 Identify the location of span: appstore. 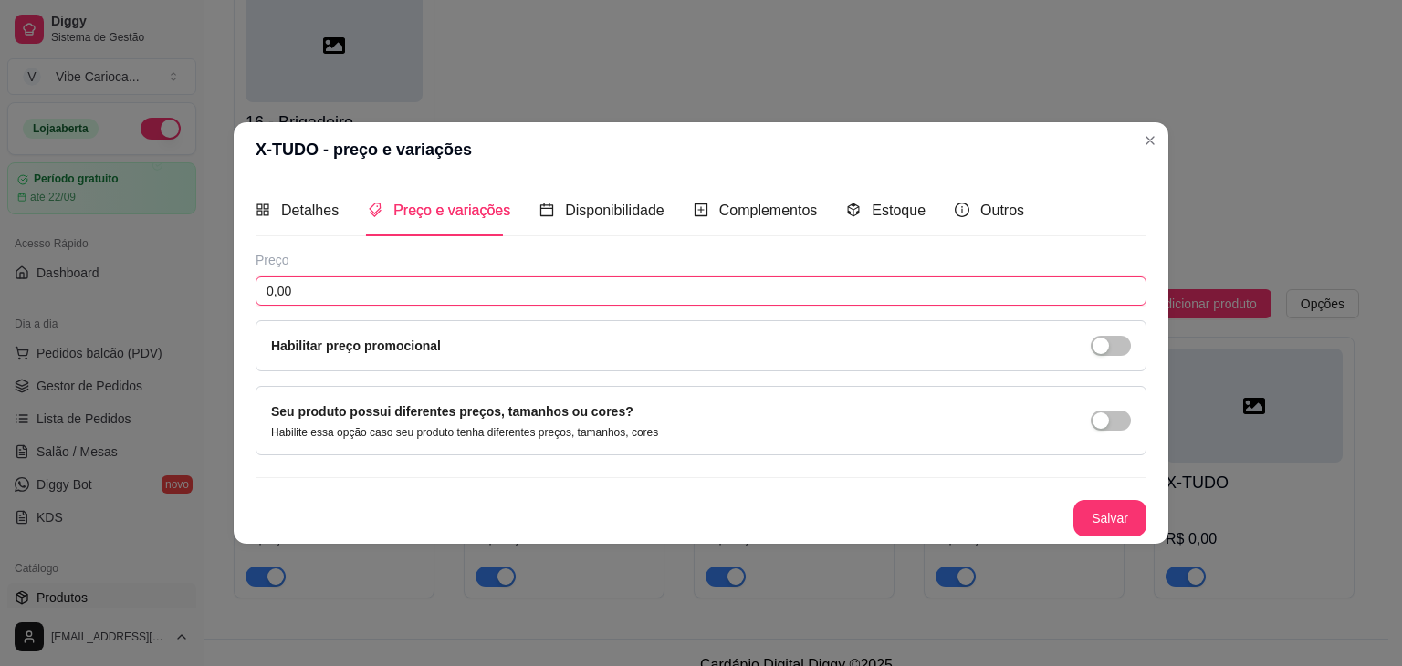
(263, 210).